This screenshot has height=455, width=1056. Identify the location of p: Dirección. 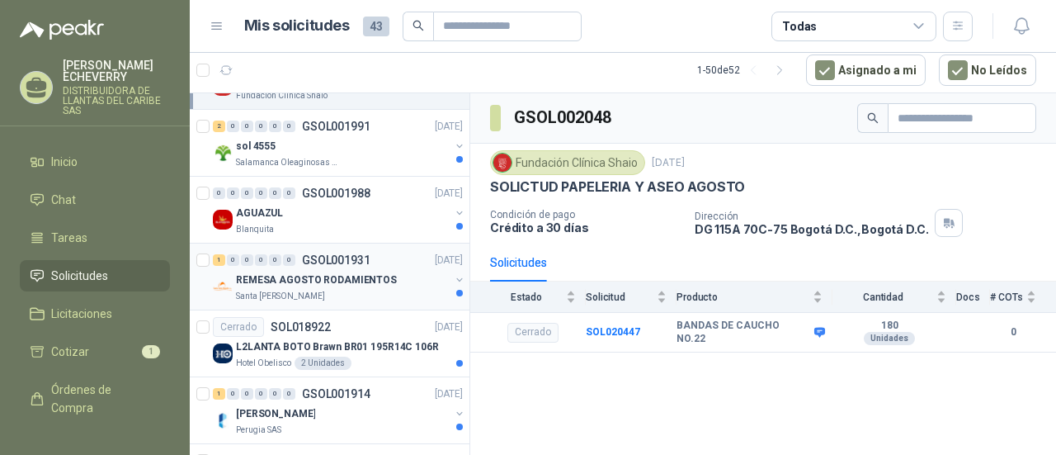
(812, 216).